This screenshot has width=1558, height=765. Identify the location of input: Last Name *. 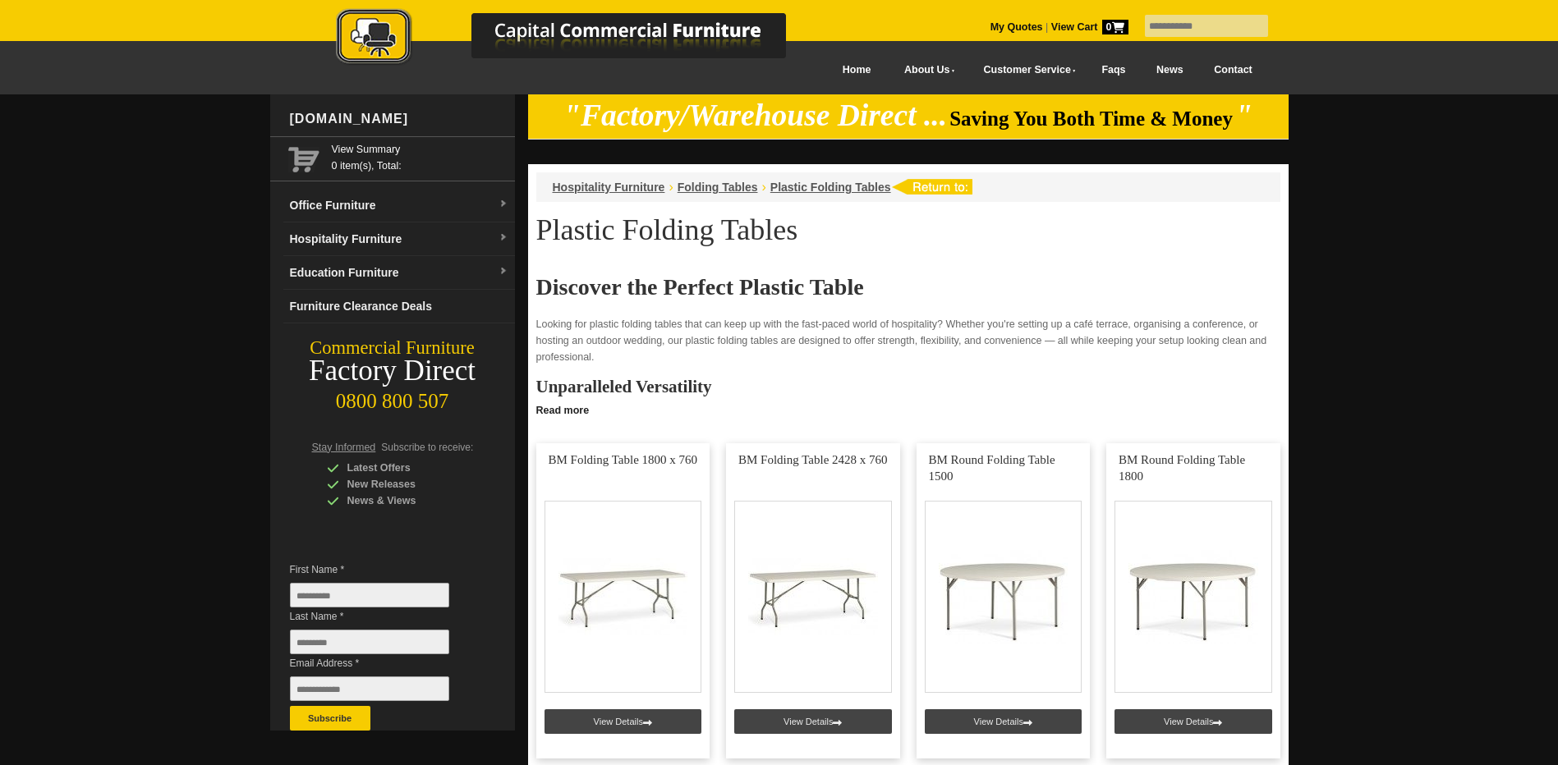
(369, 642).